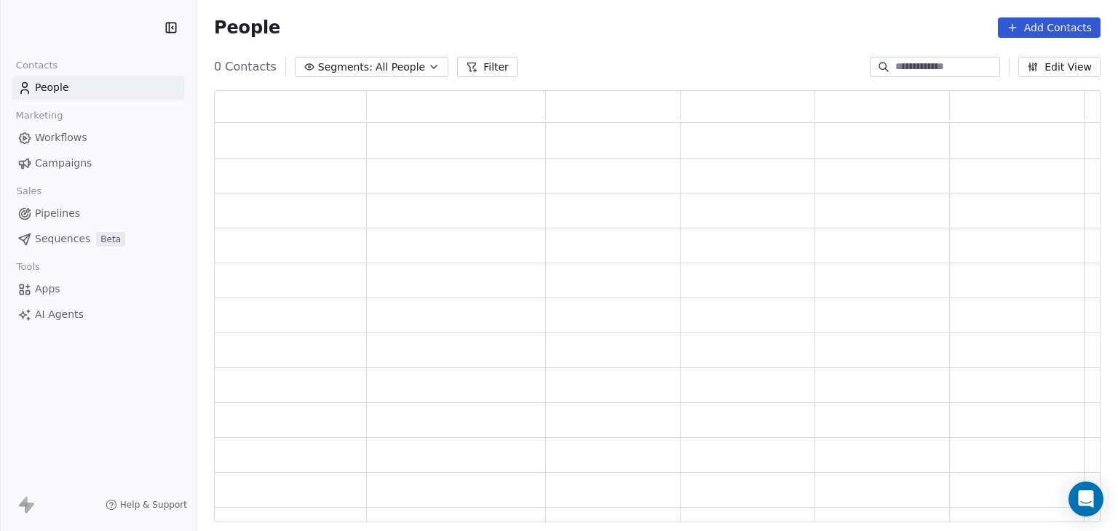 The image size is (1118, 531). I want to click on a: AI Agents, so click(98, 314).